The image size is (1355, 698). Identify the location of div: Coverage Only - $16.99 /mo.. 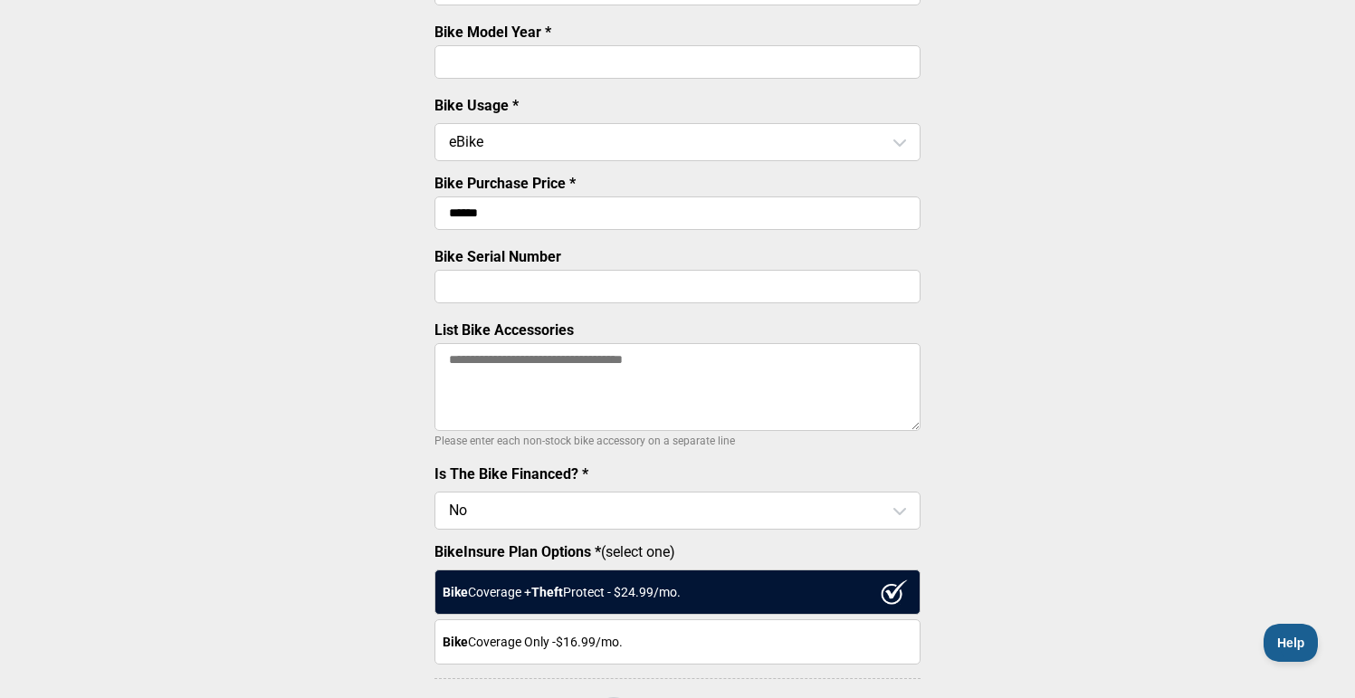
(677, 642).